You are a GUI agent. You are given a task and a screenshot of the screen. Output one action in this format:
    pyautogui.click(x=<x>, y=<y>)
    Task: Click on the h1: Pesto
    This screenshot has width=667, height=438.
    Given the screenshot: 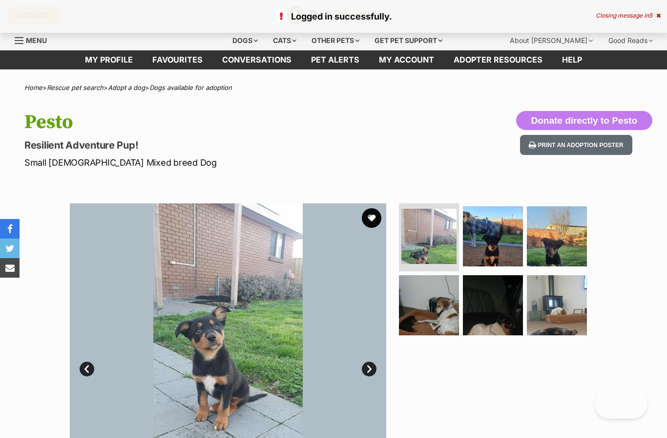 What is the action you would take?
    pyautogui.click(x=216, y=122)
    